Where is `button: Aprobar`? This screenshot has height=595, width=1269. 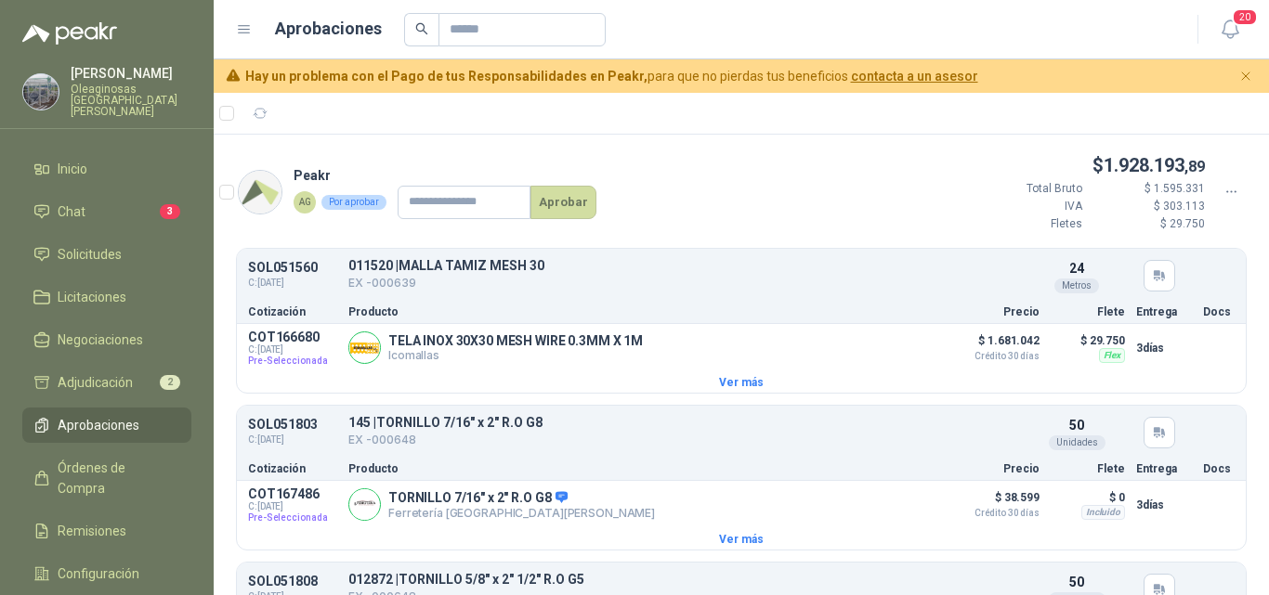
button: Aprobar is located at coordinates (563, 203).